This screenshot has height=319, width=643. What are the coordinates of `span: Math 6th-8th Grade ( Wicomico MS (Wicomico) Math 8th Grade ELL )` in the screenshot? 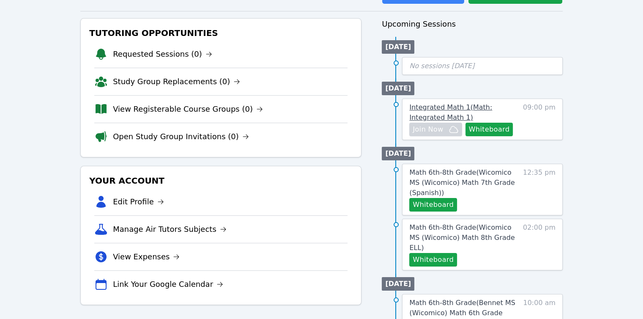 It's located at (461, 237).